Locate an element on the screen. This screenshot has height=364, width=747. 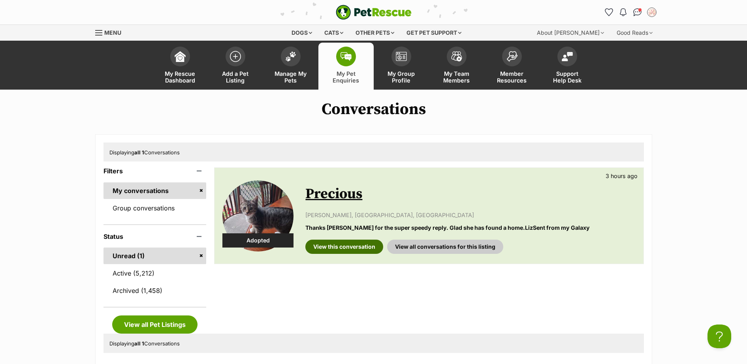
a: Unread (1) is located at coordinates (155, 256).